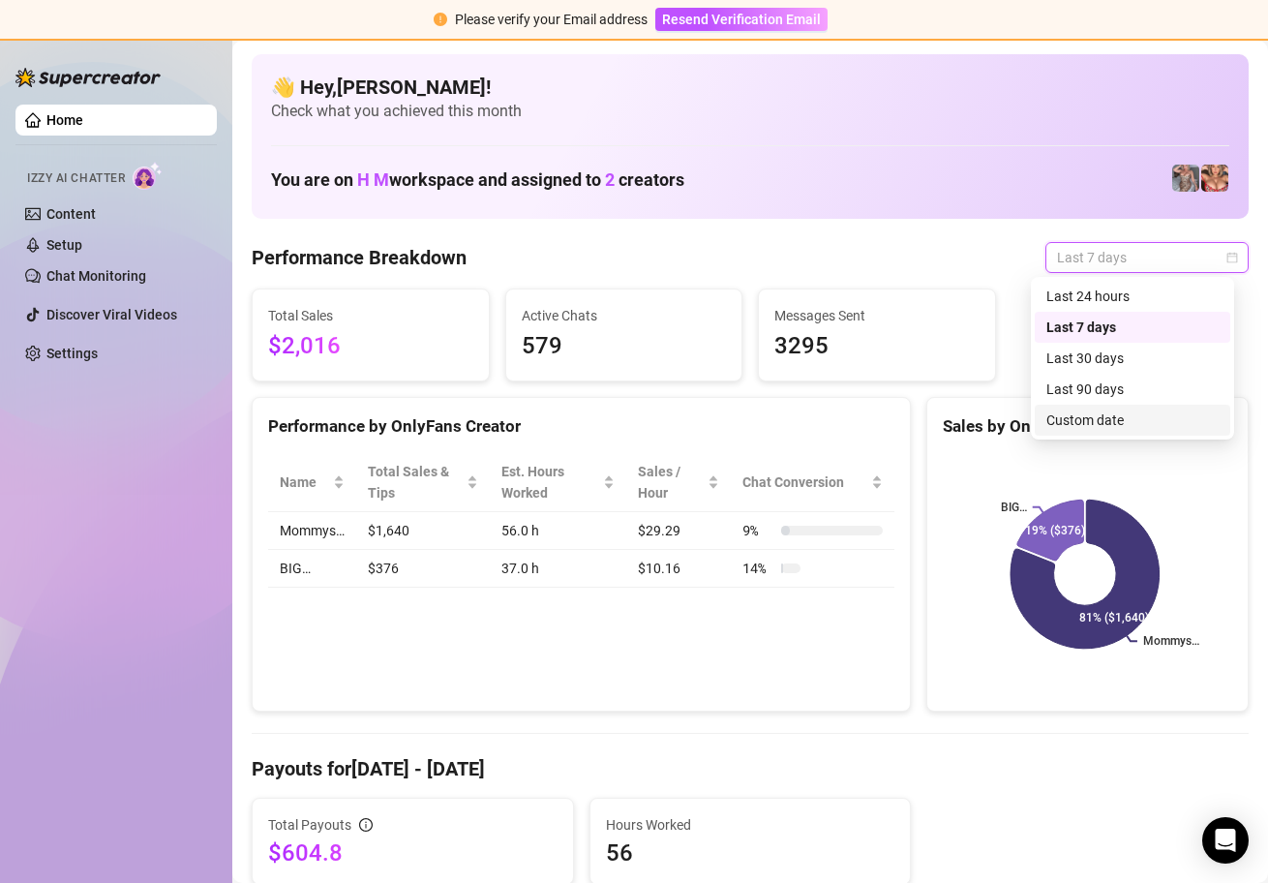 The height and width of the screenshot is (883, 1268). I want to click on img: logo-BBDzfeDw.svg, so click(88, 77).